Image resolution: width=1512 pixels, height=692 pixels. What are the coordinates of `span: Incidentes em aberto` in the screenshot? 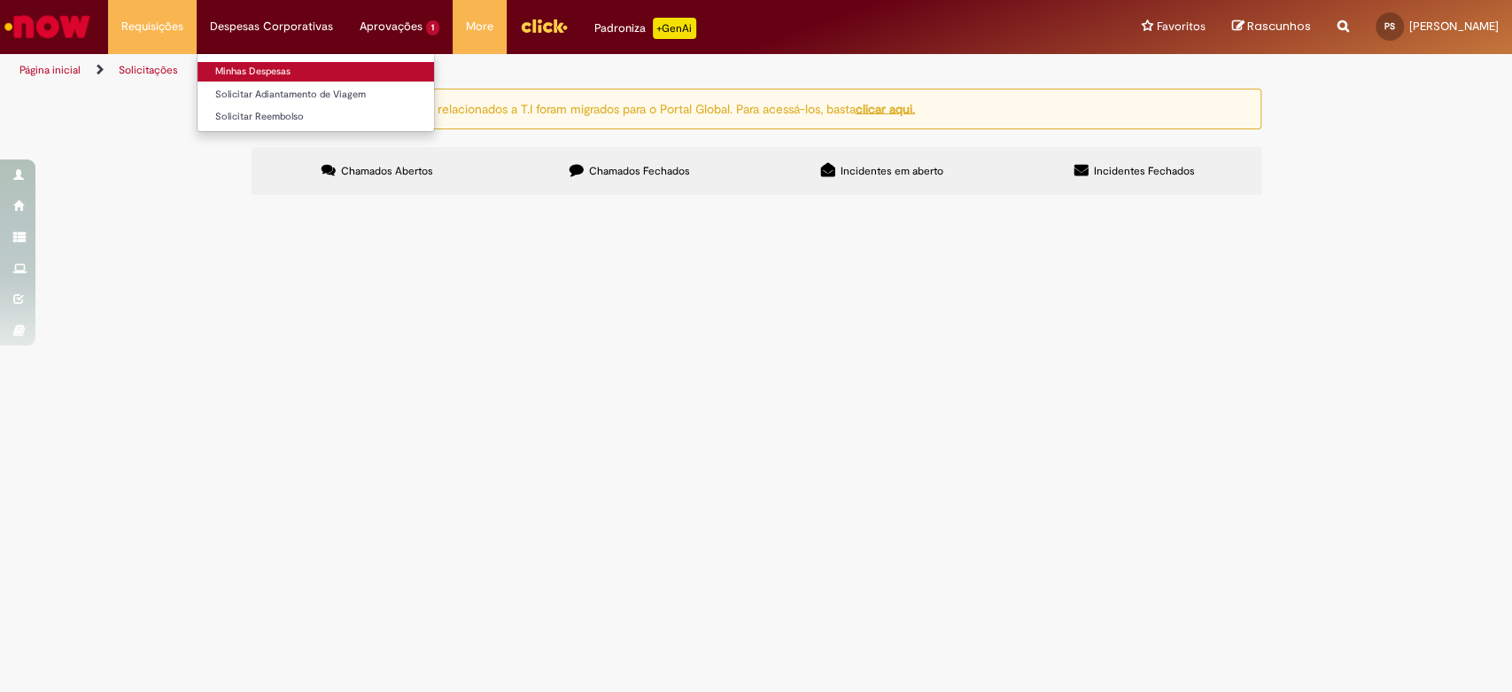 It's located at (892, 171).